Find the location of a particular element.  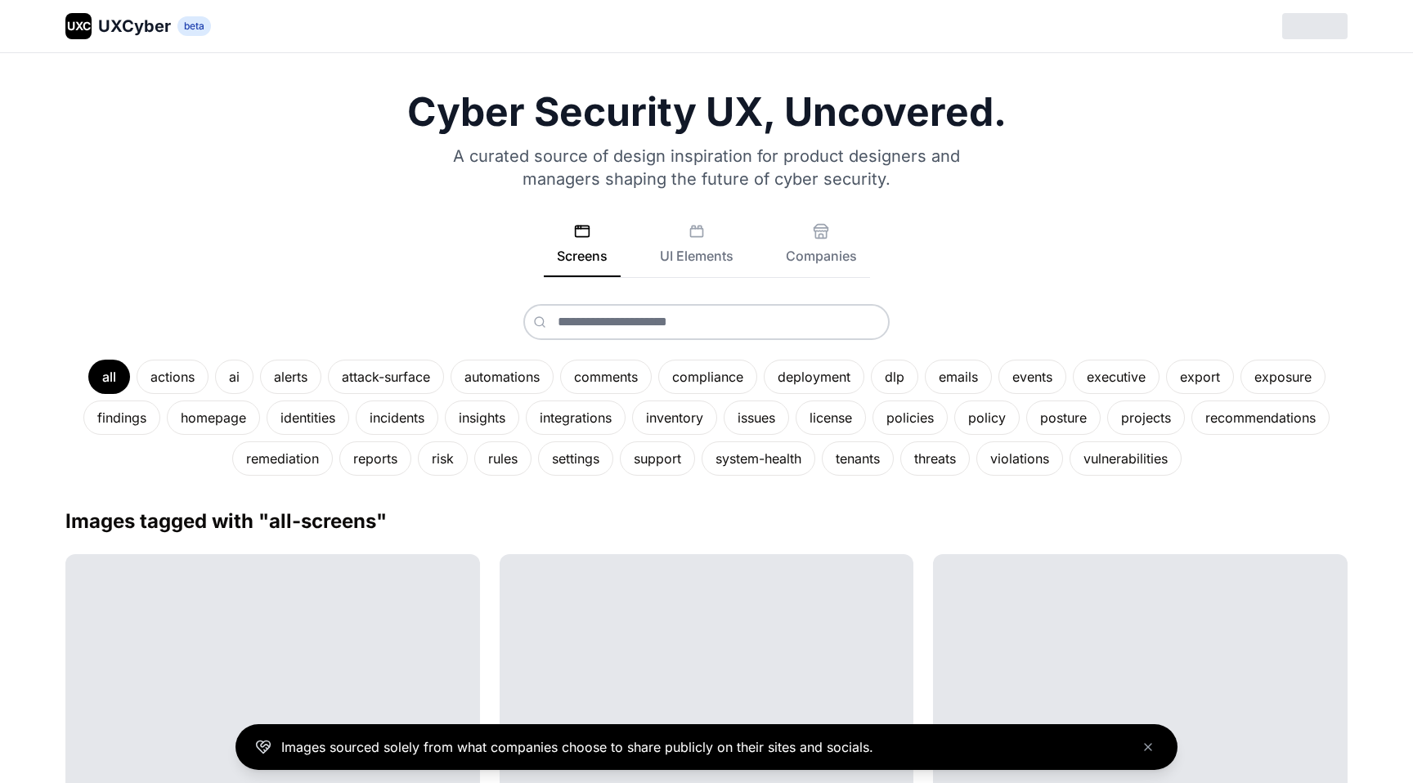

p: A curated source of design inspiration for product designers and managers shaping the future of c... is located at coordinates (706, 168).